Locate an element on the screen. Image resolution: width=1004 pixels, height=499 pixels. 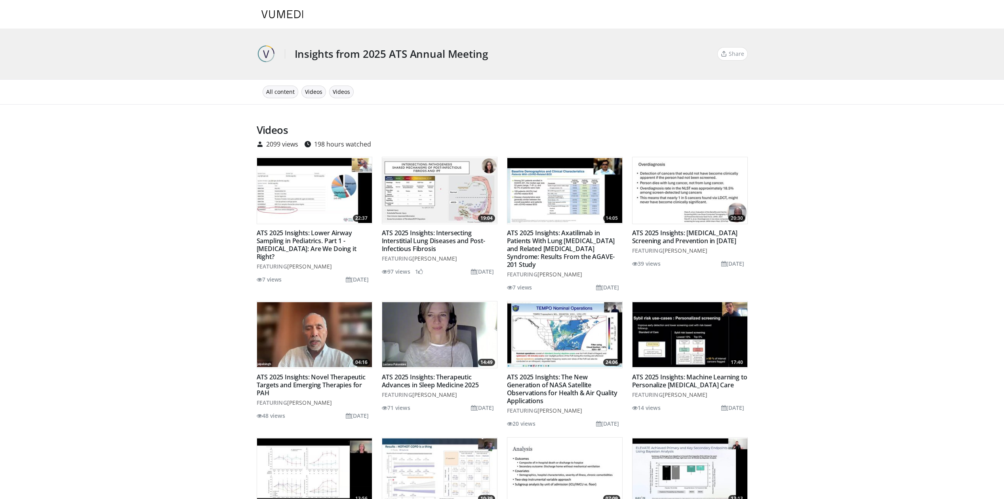
img: bfb7f5f1-5e35-4932-b54f-3718e88b171c.300x170_q85_crop-smart_upscale.jpg is located at coordinates (690, 335).